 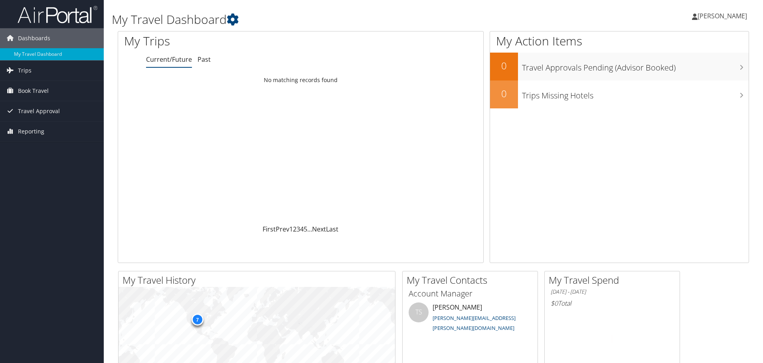 What do you see at coordinates (31, 132) in the screenshot?
I see `span: Reporting` at bounding box center [31, 132].